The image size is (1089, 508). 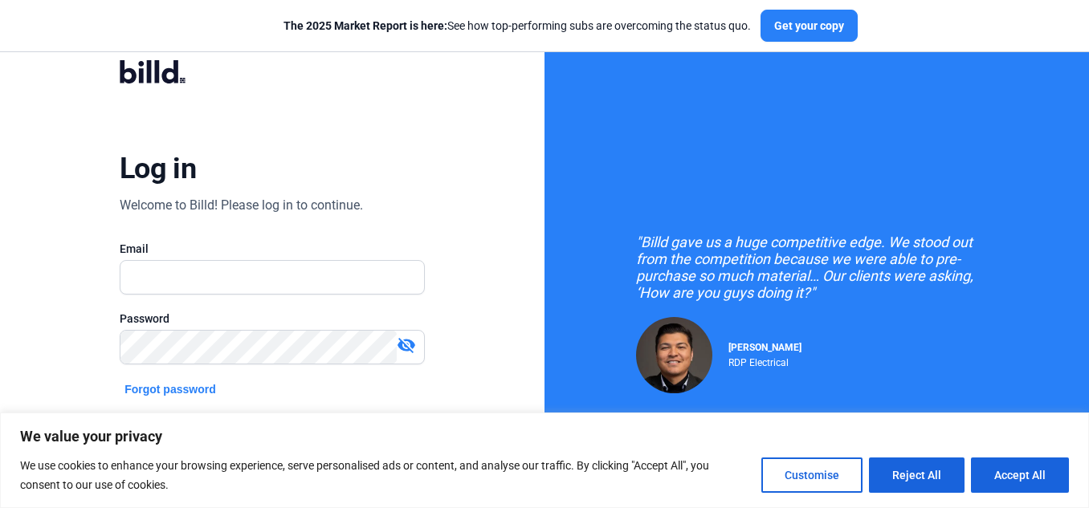 What do you see at coordinates (241, 206) in the screenshot?
I see `div: Welcome to Billd! Please log in to continue.` at bounding box center [241, 206].